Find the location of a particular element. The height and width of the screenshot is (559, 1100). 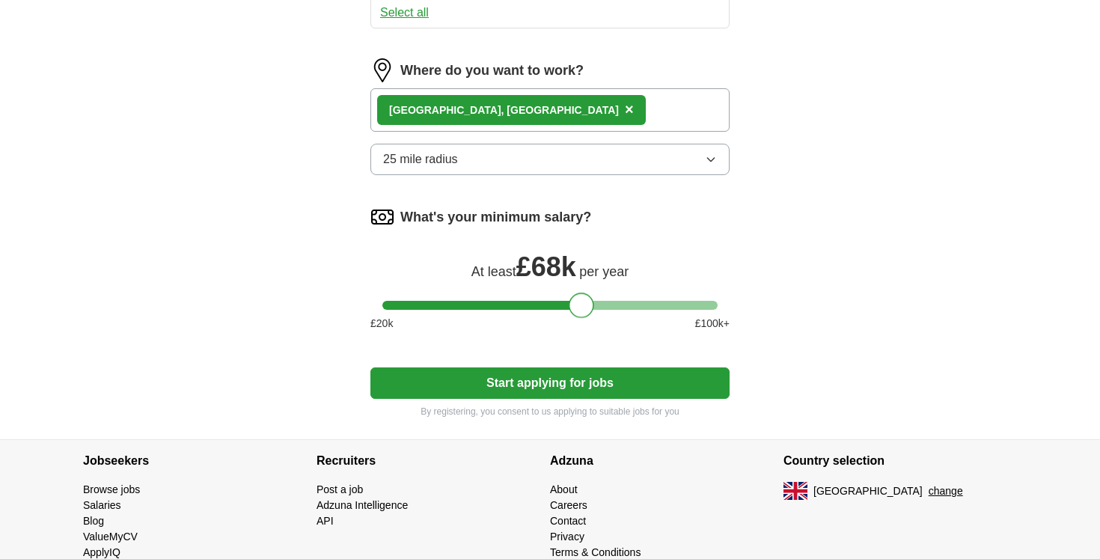

img: salary.png is located at coordinates (382, 217).